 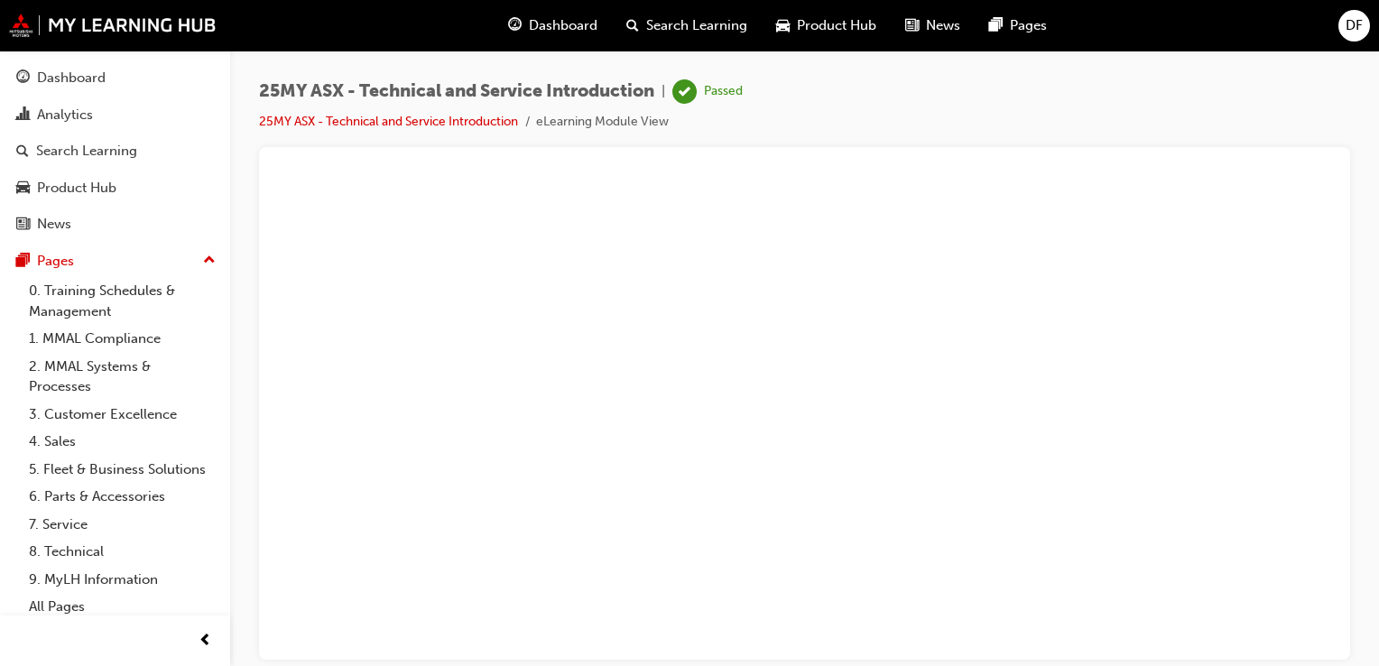 What do you see at coordinates (388, 121) in the screenshot?
I see `a: 25MY ASX - Technical and Service Introduction` at bounding box center [388, 121].